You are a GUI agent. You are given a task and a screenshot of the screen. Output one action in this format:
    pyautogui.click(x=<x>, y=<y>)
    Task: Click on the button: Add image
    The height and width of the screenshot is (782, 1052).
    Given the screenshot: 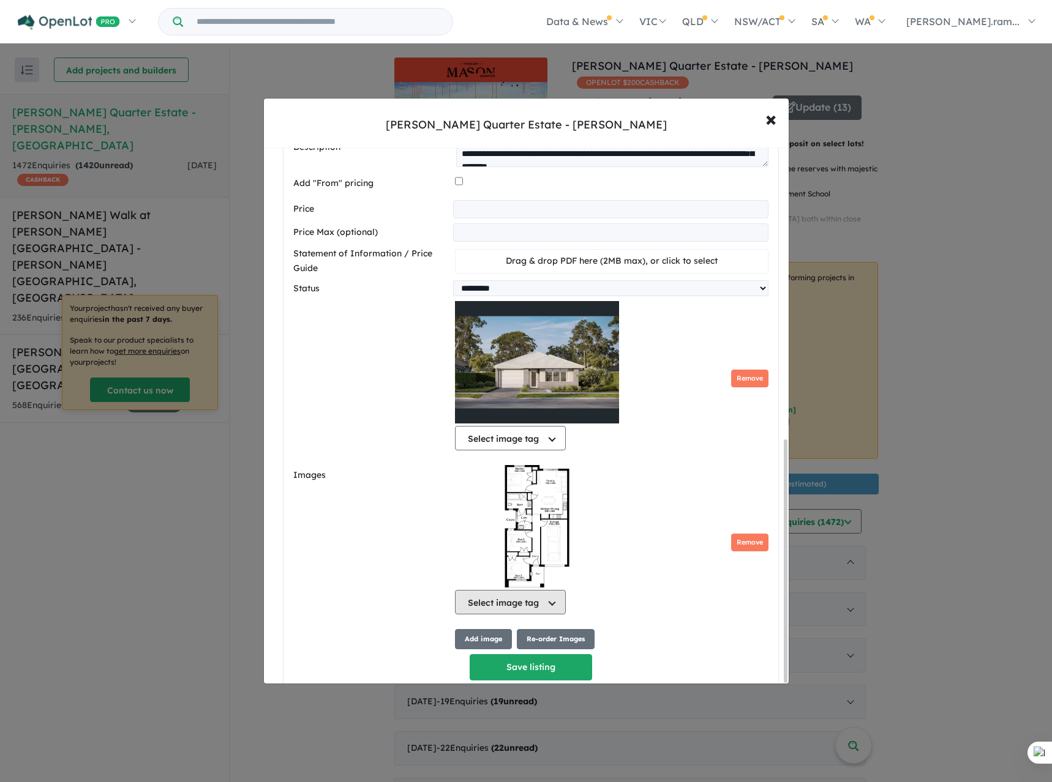 What is the action you would take?
    pyautogui.click(x=483, y=639)
    